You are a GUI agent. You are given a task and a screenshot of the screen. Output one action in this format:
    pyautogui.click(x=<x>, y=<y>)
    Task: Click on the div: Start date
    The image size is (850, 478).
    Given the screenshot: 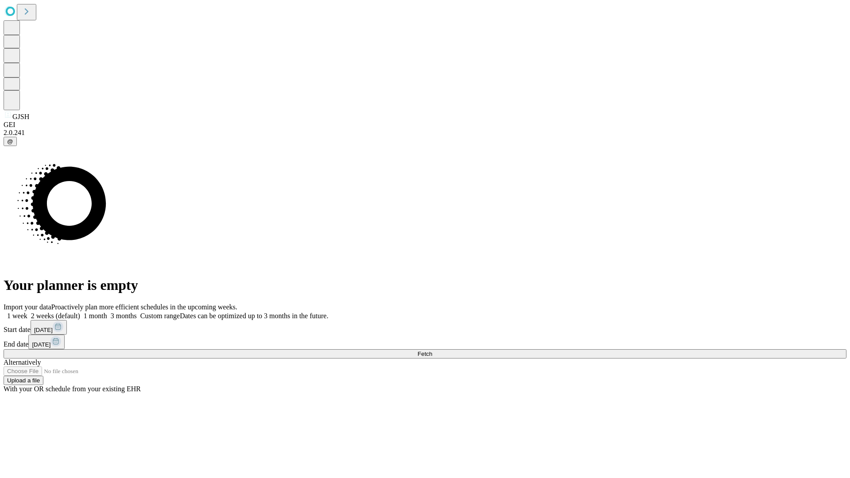 What is the action you would take?
    pyautogui.click(x=425, y=327)
    